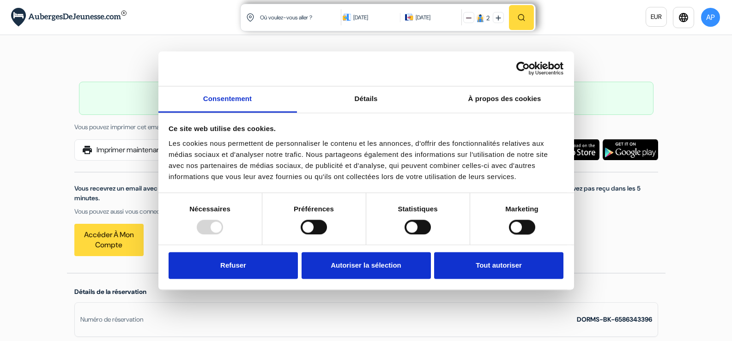  I want to click on div: Ce site web utilise des cookies., so click(366, 129).